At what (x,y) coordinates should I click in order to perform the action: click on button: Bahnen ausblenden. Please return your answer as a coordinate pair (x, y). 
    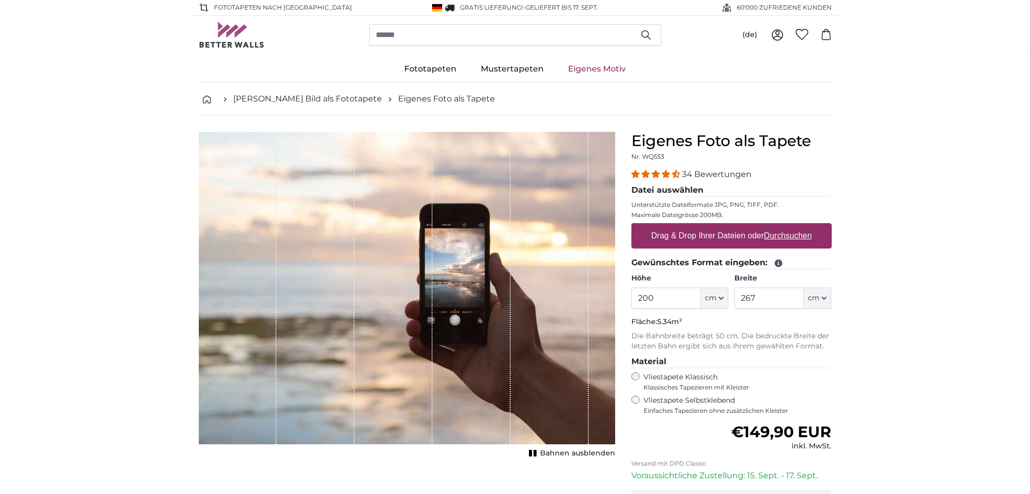
    Looking at the image, I should click on (570, 453).